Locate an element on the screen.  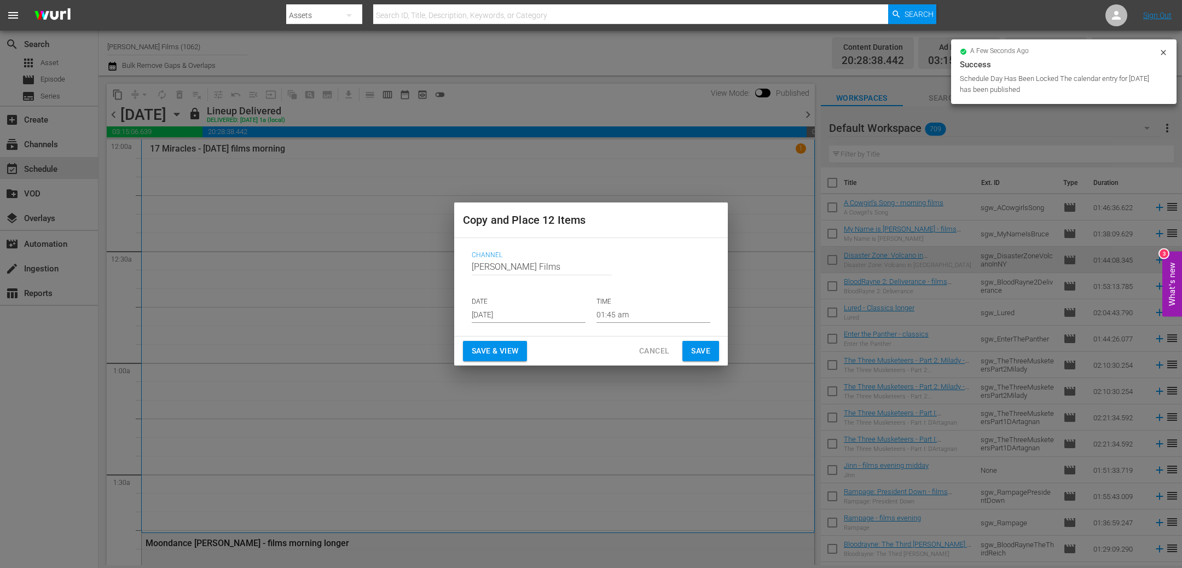
a: Sign Out is located at coordinates (1157, 15).